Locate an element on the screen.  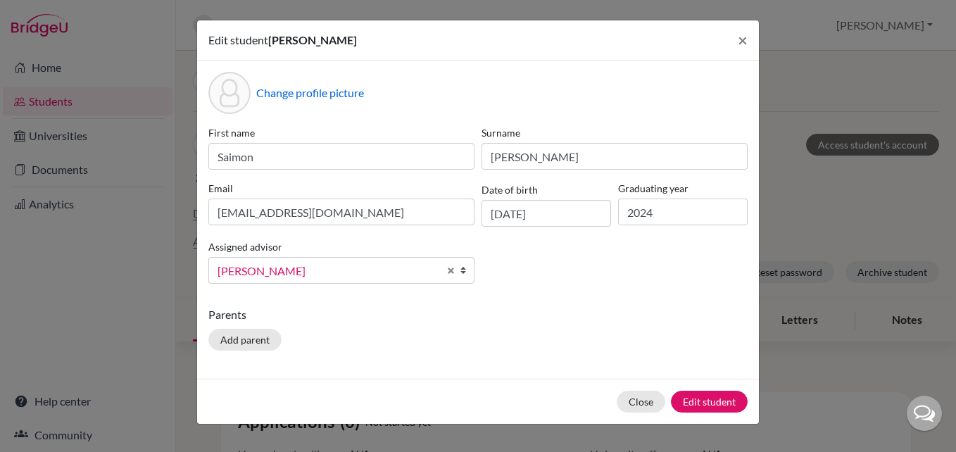
span: Edit student is located at coordinates (238, 39).